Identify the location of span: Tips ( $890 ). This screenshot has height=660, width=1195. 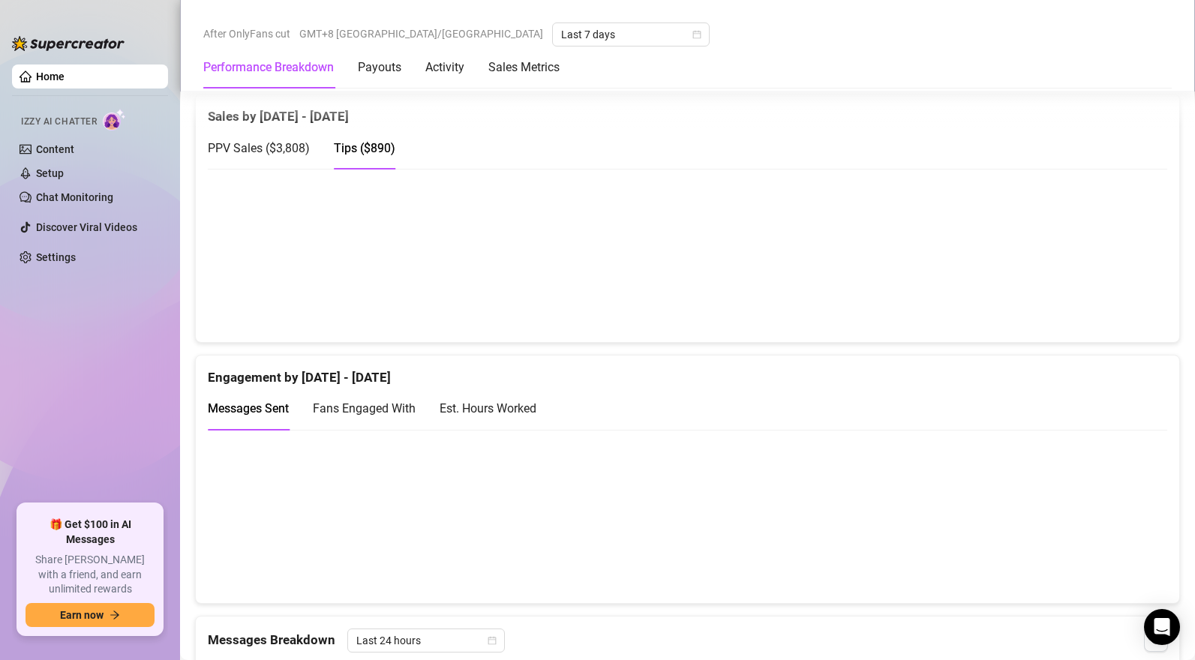
(365, 148).